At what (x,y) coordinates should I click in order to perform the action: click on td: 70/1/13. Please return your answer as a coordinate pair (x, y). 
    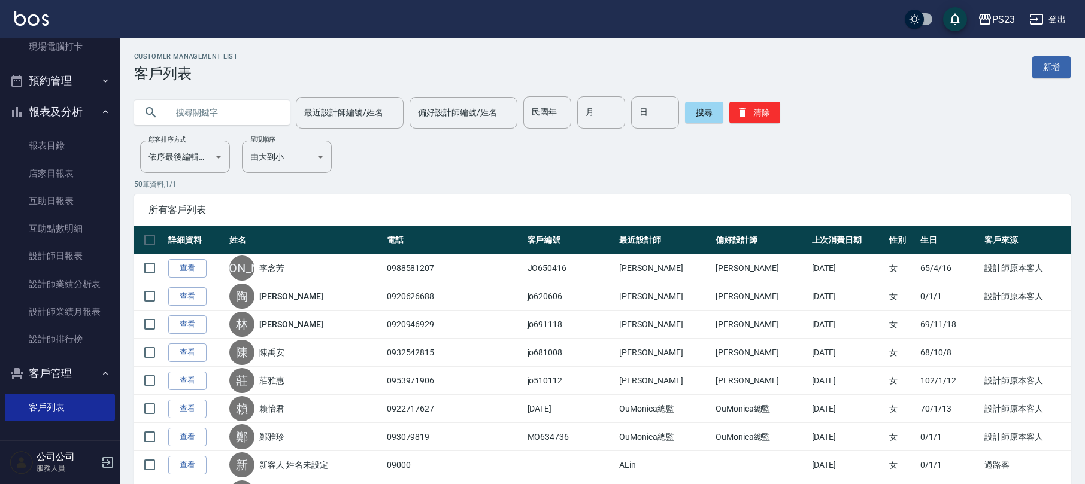
    Looking at the image, I should click on (949, 409).